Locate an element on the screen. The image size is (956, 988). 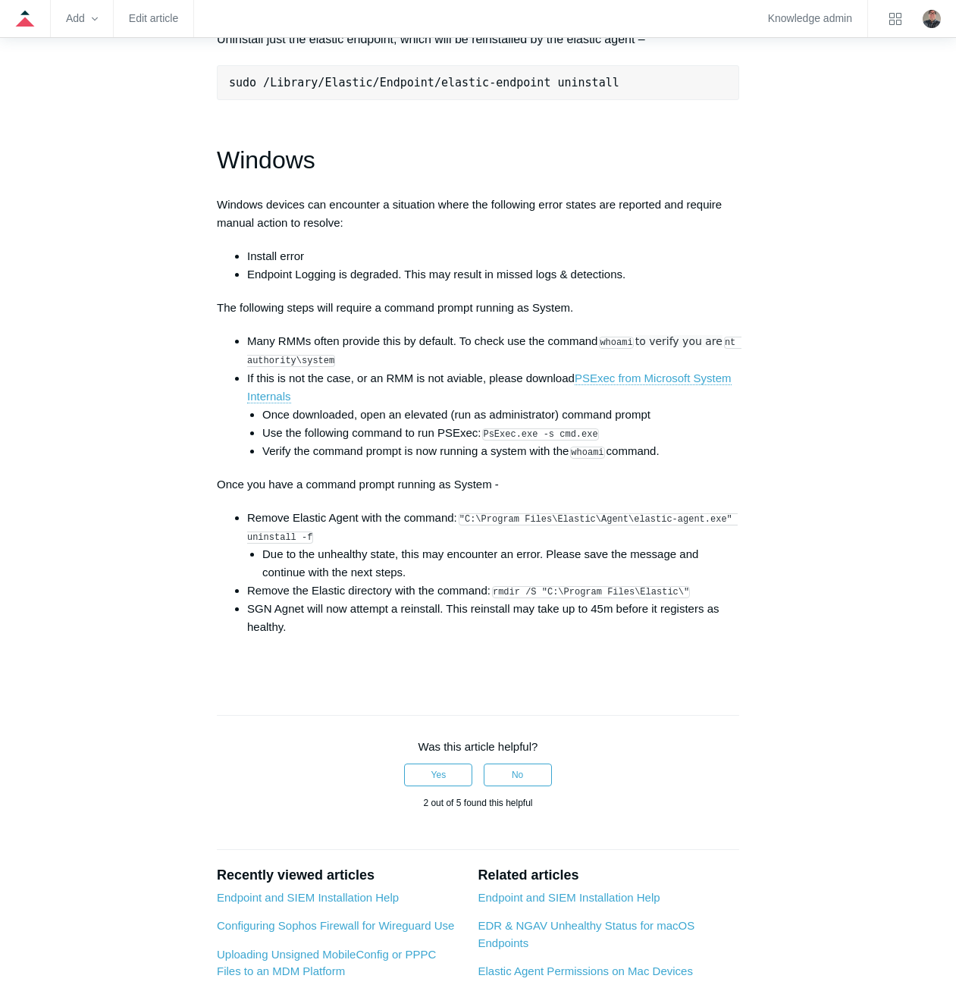
li: Many RMMs often provide this by default. To check use the command is located at coordinates (493, 350).